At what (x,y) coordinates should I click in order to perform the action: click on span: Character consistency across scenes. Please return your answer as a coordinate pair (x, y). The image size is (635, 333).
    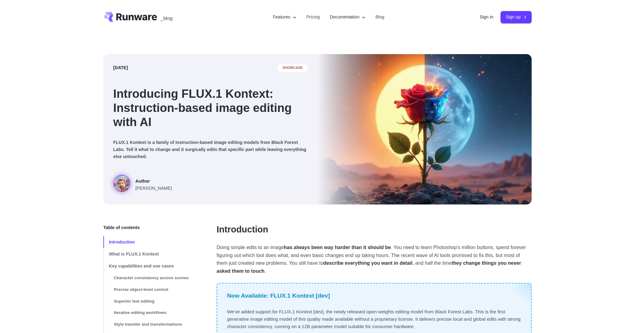
    Looking at the image, I should click on (151, 278).